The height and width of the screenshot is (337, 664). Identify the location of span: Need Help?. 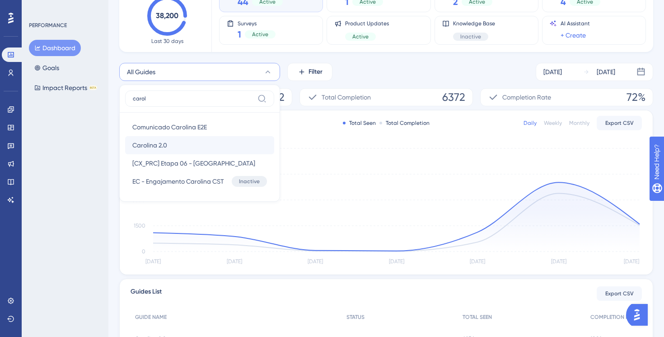
(39, 8).